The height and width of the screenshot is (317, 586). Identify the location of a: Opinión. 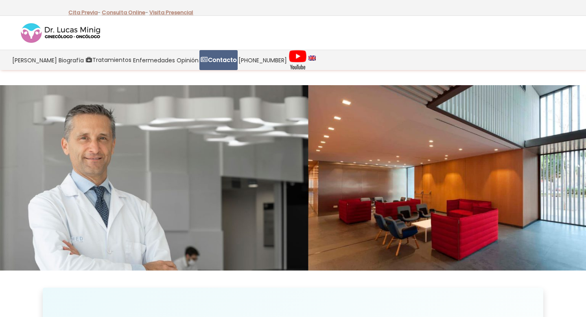
(188, 60).